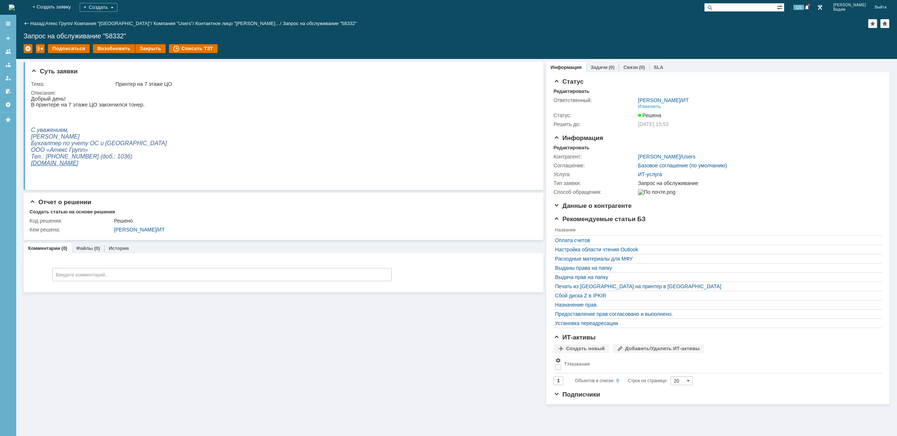  What do you see at coordinates (716, 277) in the screenshot?
I see `a: Выдача прав на папку` at bounding box center [716, 277].